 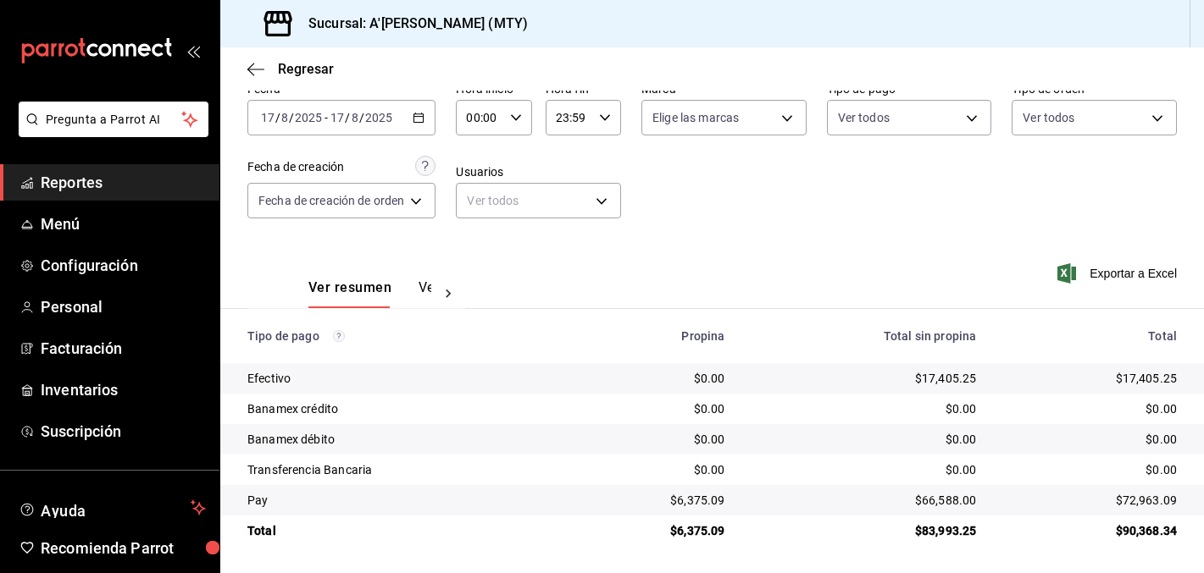 What do you see at coordinates (1118, 274) in the screenshot?
I see `button: Exportar a Excel` at bounding box center [1118, 274].